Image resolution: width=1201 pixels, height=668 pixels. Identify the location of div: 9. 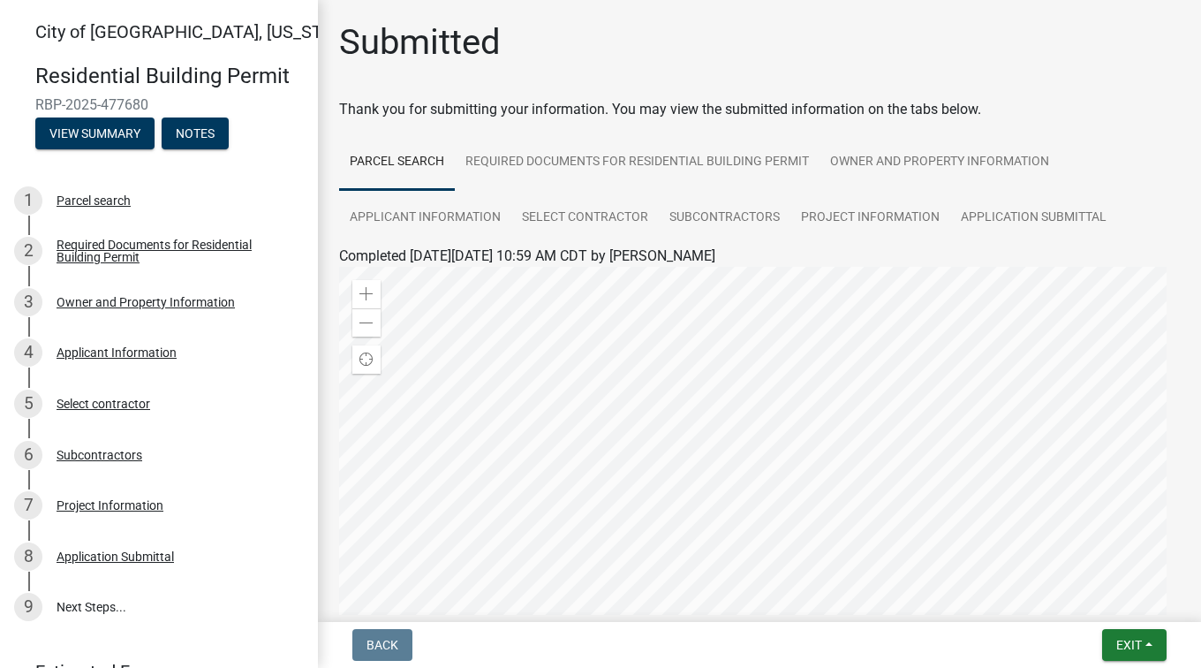
(28, 607).